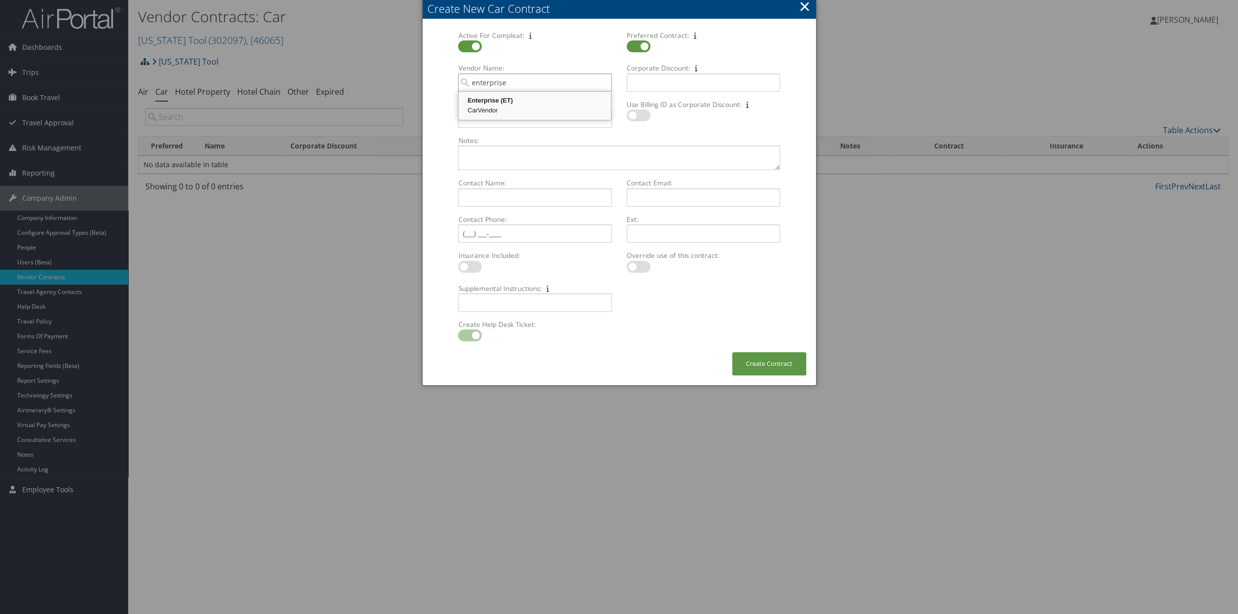 Image resolution: width=1238 pixels, height=614 pixels. I want to click on label: Vendor Name:, so click(534, 68).